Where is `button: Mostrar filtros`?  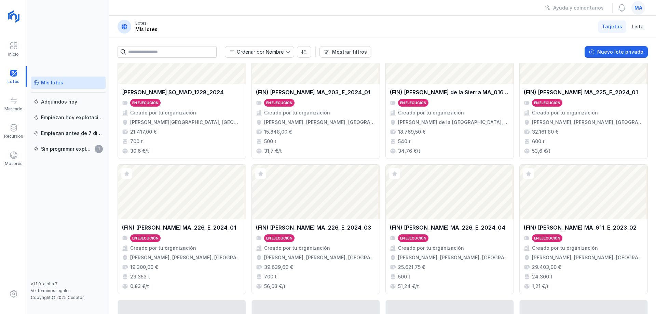 button: Mostrar filtros is located at coordinates (345, 52).